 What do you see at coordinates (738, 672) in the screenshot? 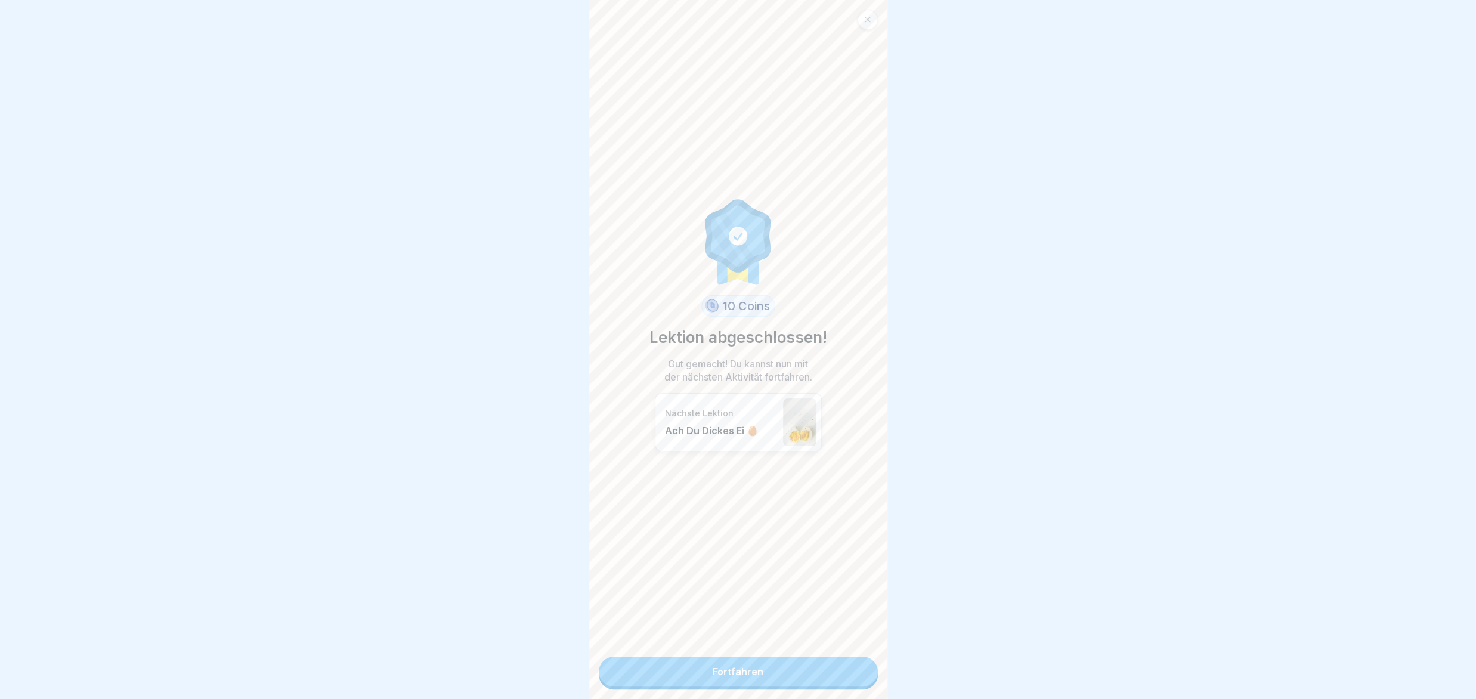
I see `a: Fortfahren` at bounding box center [738, 672].